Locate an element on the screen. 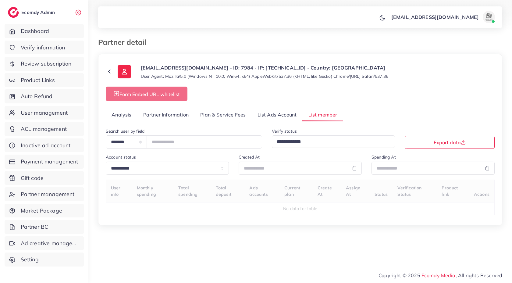 The width and height of the screenshot is (512, 283). span: Partner management is located at coordinates (48, 194).